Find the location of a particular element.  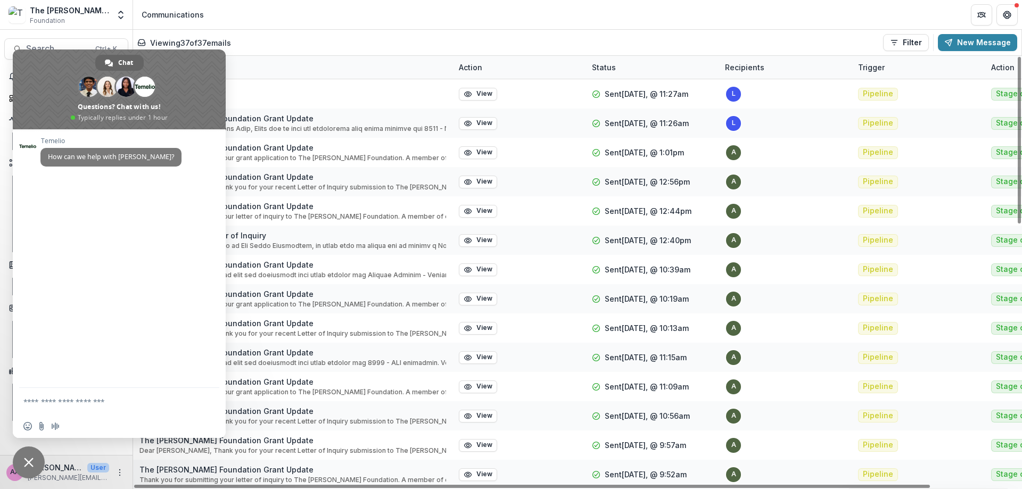

span: Search... is located at coordinates (58, 48).